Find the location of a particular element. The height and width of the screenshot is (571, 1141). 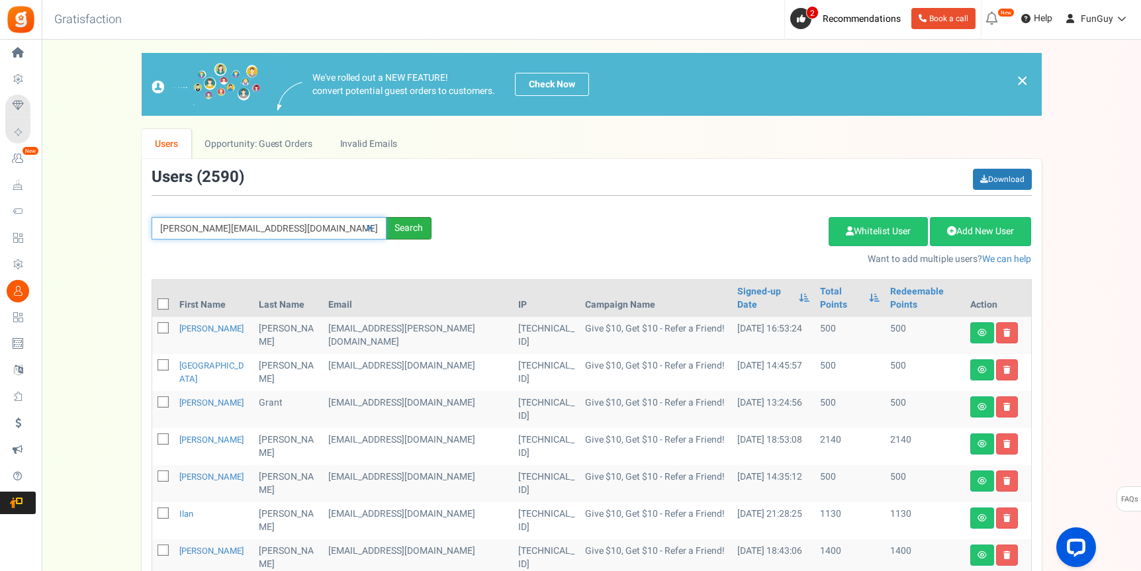

a: Check Now is located at coordinates (552, 84).